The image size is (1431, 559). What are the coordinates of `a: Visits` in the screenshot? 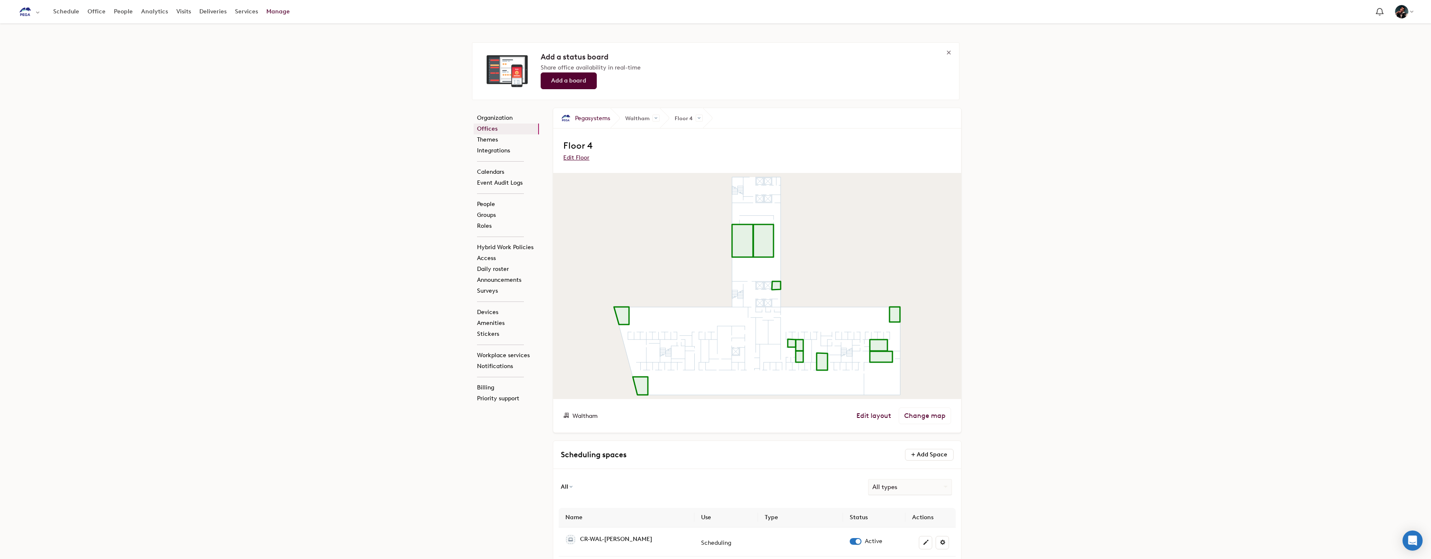 It's located at (183, 12).